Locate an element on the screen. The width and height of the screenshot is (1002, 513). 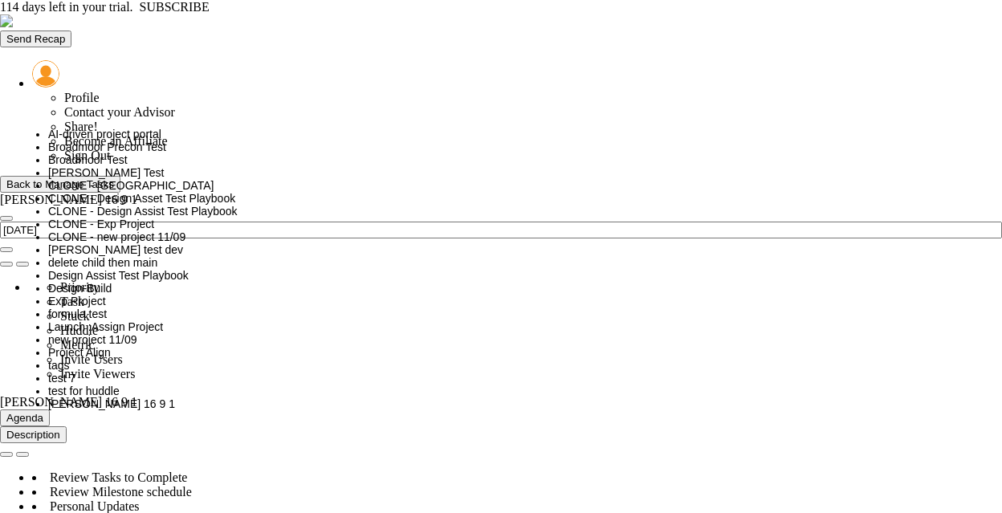
span: Launch :Assign Project is located at coordinates (105, 327).